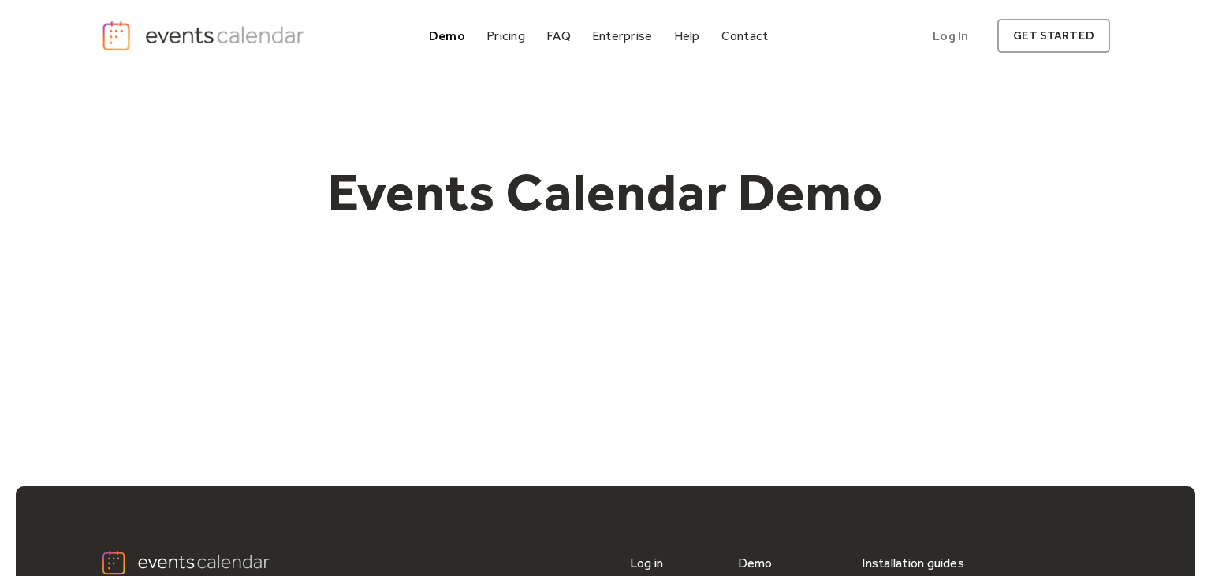  Describe the element at coordinates (687, 35) in the screenshot. I see `a: Help` at that location.